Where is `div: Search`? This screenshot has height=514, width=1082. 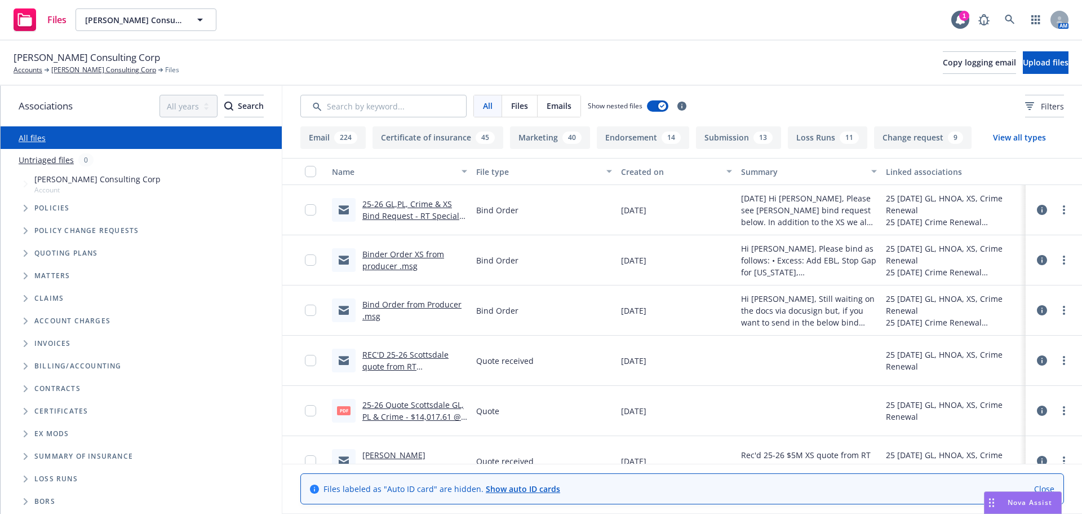 div: Search is located at coordinates (244, 106).